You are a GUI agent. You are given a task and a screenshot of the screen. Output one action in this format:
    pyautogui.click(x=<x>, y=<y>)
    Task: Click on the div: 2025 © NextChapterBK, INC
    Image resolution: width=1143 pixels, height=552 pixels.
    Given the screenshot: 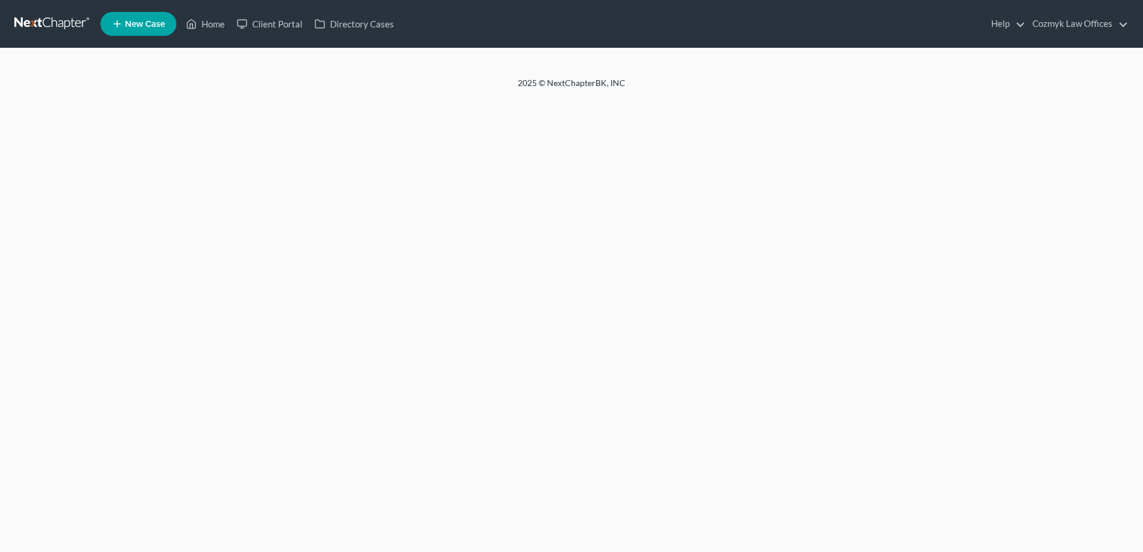 What is the action you would take?
    pyautogui.click(x=571, y=88)
    